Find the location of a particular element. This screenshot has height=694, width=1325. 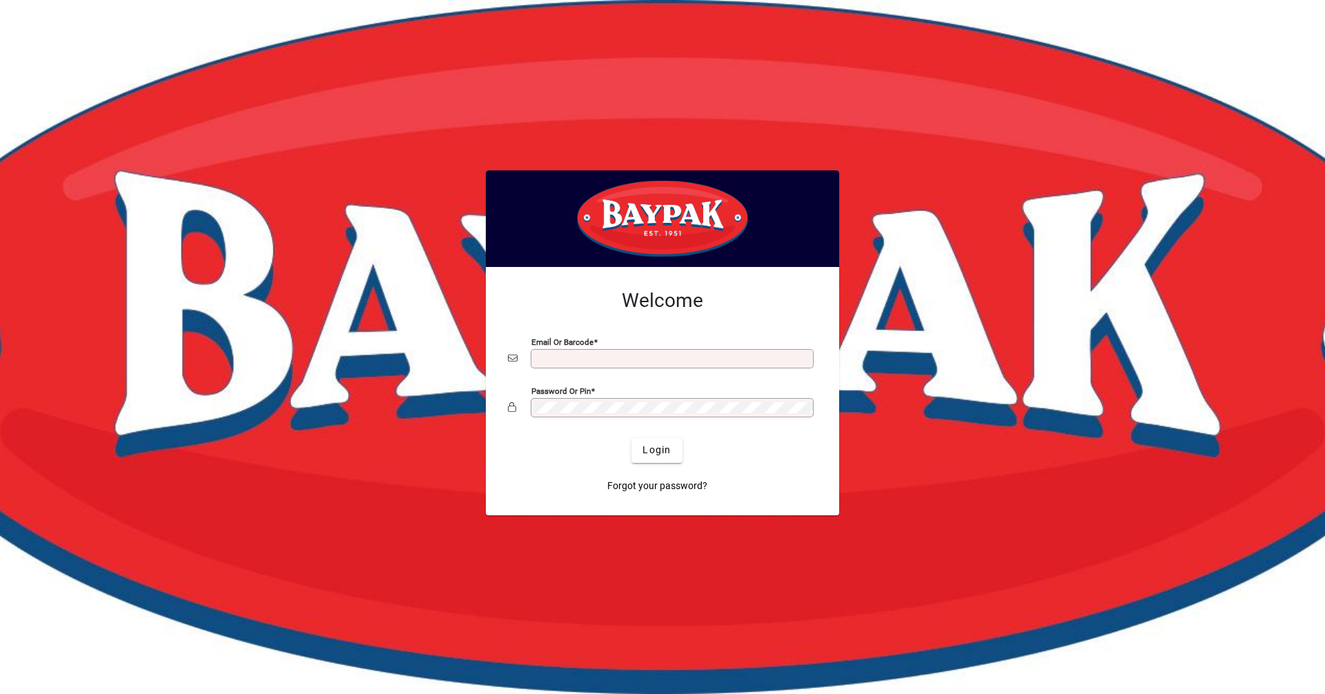

mat-label: Password or Pin is located at coordinates (561, 390).